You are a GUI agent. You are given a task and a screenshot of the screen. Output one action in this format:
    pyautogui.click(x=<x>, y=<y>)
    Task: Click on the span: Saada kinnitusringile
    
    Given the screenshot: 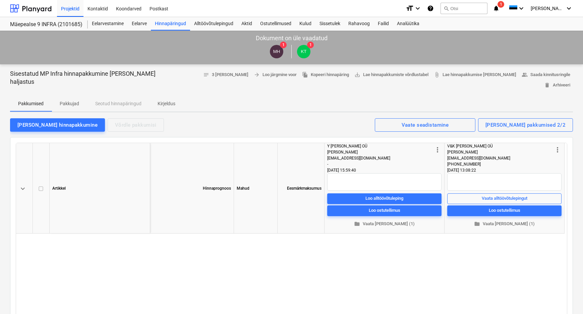 What is the action you would take?
    pyautogui.click(x=546, y=75)
    